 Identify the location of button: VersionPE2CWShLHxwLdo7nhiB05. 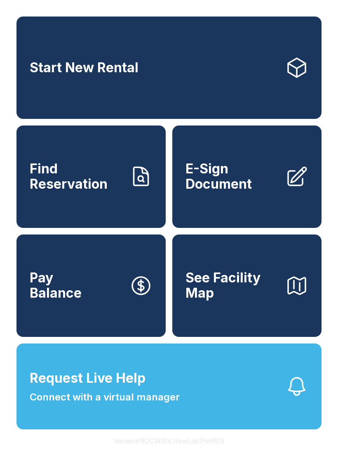
(169, 441).